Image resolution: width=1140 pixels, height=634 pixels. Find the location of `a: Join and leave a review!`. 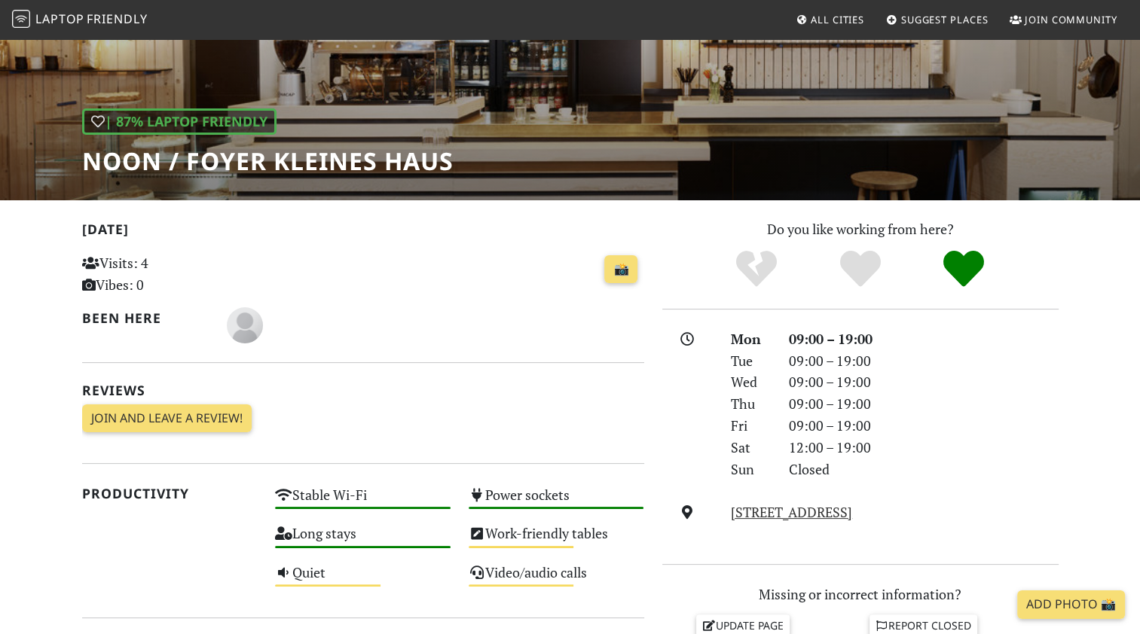

a: Join and leave a review! is located at coordinates (166, 419).